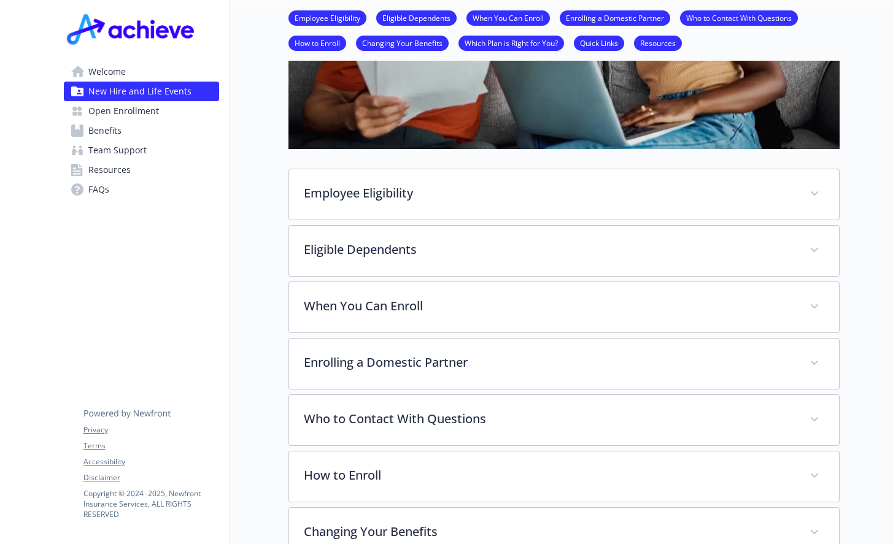  Describe the element at coordinates (140, 91) in the screenshot. I see `span: New Hire and Life Events` at that location.